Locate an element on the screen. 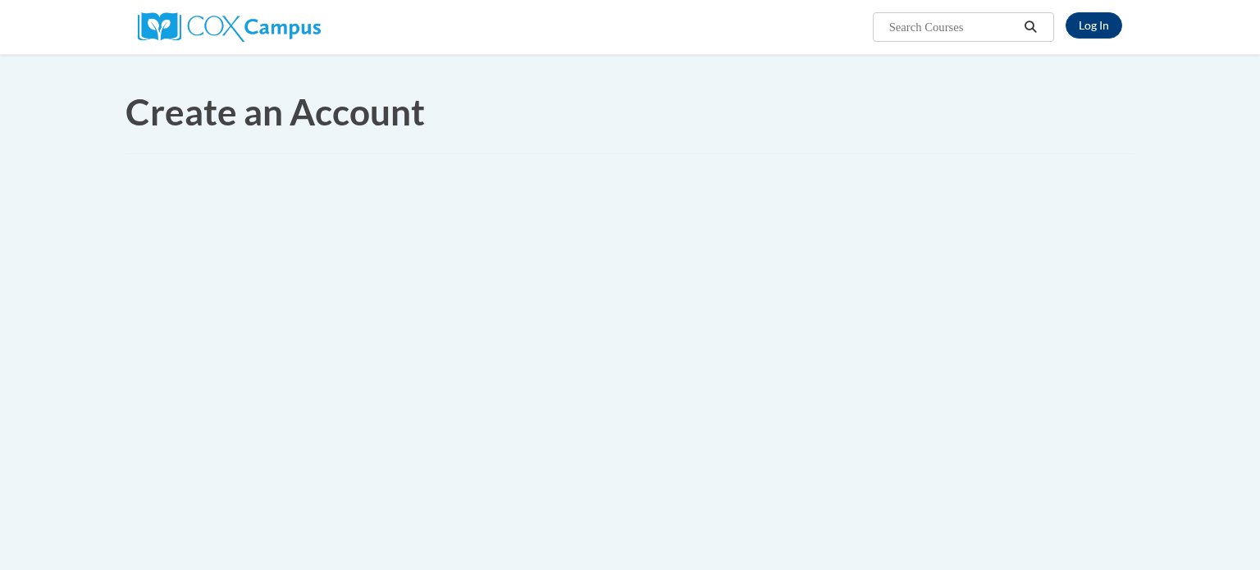 The width and height of the screenshot is (1260, 570). a: Cox Campus is located at coordinates (229, 25).